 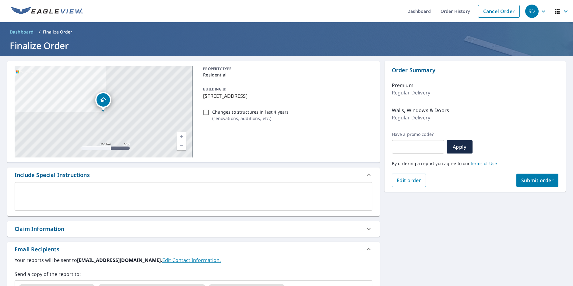 What do you see at coordinates (193, 260) in the screenshot?
I see `label: Your reports will be sent to` at bounding box center [193, 260].